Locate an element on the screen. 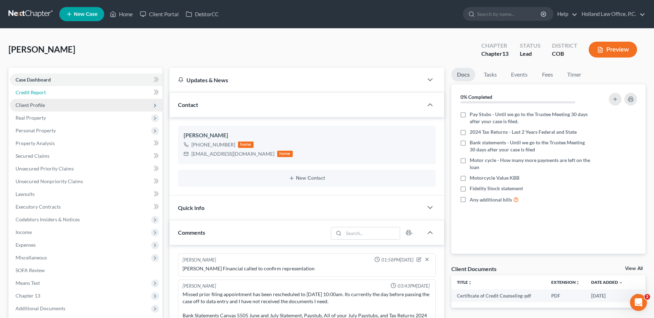 Image resolution: width=654 pixels, height=318 pixels. a: Case Dashboard is located at coordinates (86, 80).